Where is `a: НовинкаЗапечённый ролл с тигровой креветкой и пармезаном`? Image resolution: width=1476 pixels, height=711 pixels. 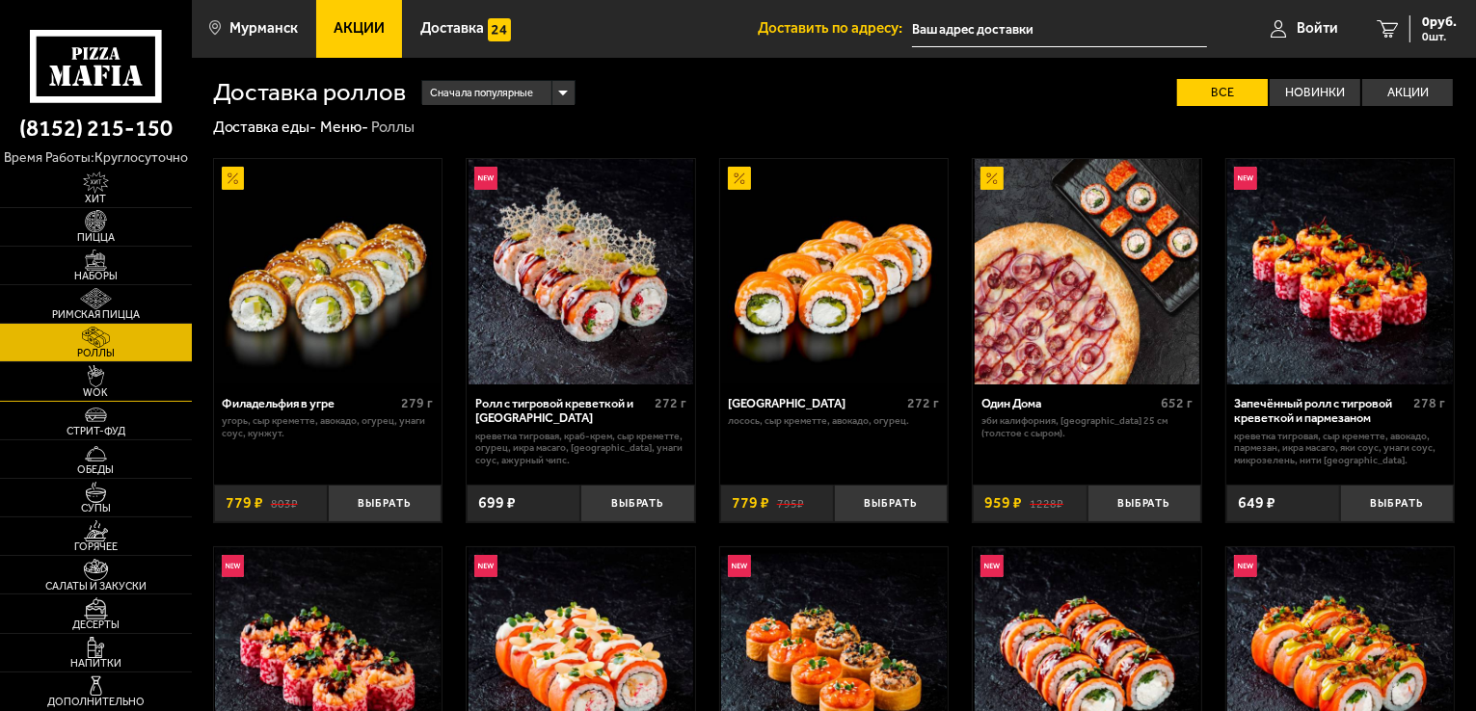 a: НовинкаЗапечённый ролл с тигровой креветкой и пармезаном is located at coordinates (1340, 272).